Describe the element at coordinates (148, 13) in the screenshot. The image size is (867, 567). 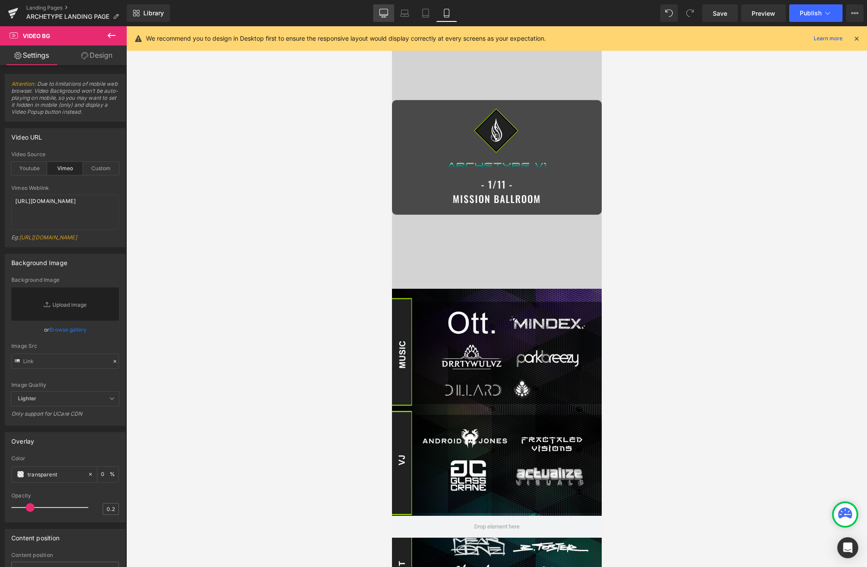
I see `a: New Library` at that location.